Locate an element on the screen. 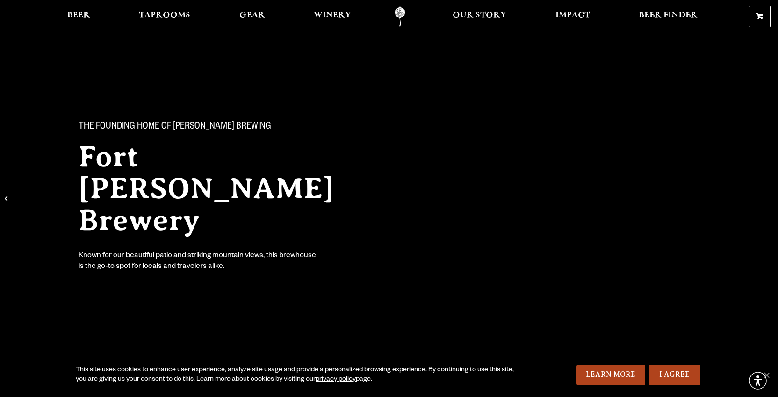 This screenshot has height=397, width=778. div: Known for our beautiful patio and striking mountain views, this brewhouse is the go-to spot for l... is located at coordinates (198, 262).